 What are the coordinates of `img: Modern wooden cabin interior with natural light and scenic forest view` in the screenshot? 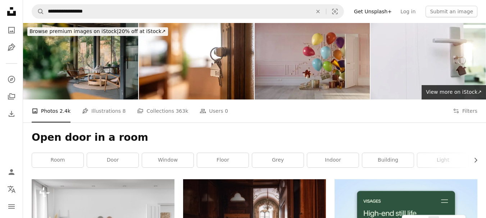 It's located at (81, 61).